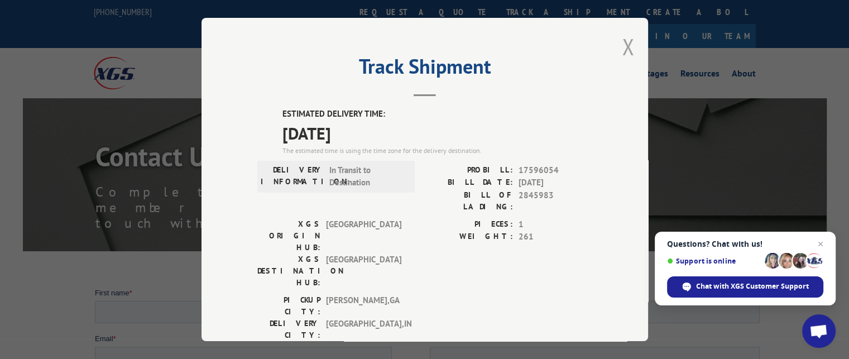 The width and height of the screenshot is (849, 359). Describe the element at coordinates (469, 224) in the screenshot. I see `label: PIECES:` at that location.